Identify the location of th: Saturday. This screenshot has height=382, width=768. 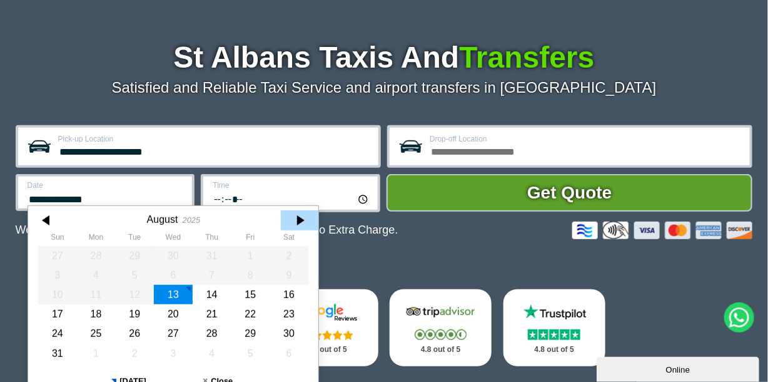
(289, 239).